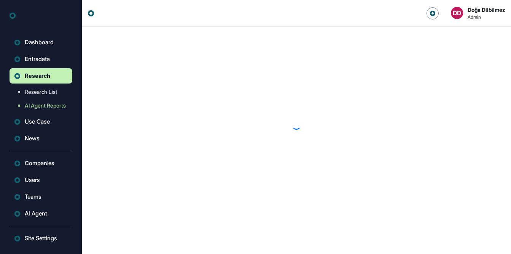  I want to click on span: News, so click(32, 138).